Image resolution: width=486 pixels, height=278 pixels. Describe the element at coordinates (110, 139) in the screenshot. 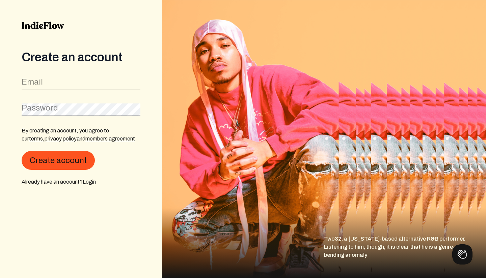

I see `a: members agreement` at that location.